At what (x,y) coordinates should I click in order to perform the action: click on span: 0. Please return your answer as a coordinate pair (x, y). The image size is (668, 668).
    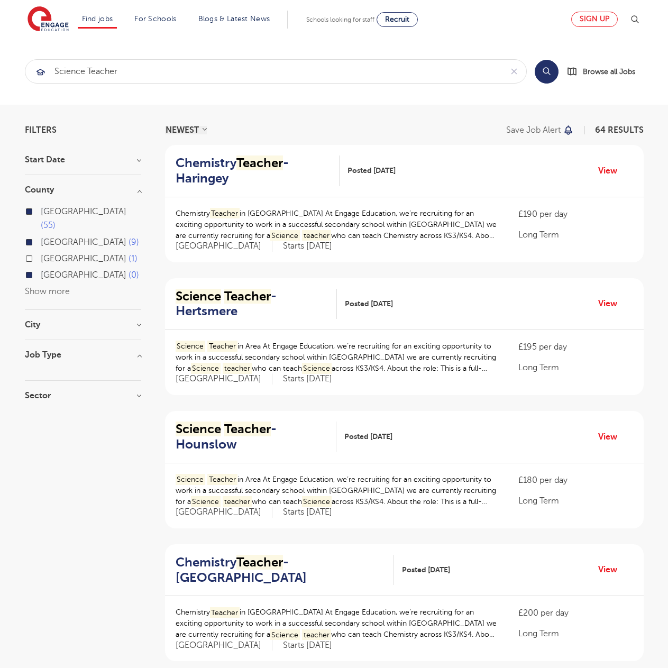
    Looking at the image, I should click on (134, 275).